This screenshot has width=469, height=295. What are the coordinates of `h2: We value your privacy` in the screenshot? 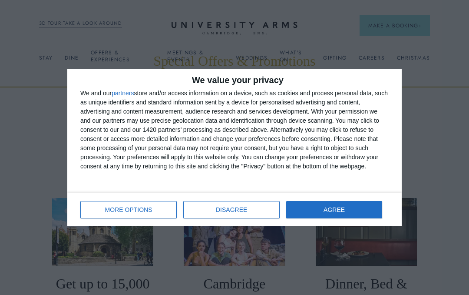 It's located at (235, 80).